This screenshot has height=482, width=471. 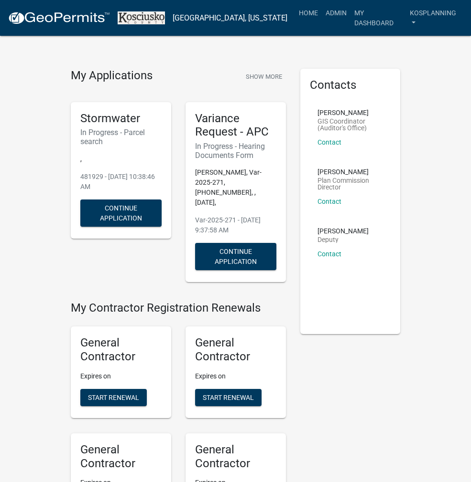 I want to click on a: Home, so click(x=308, y=13).